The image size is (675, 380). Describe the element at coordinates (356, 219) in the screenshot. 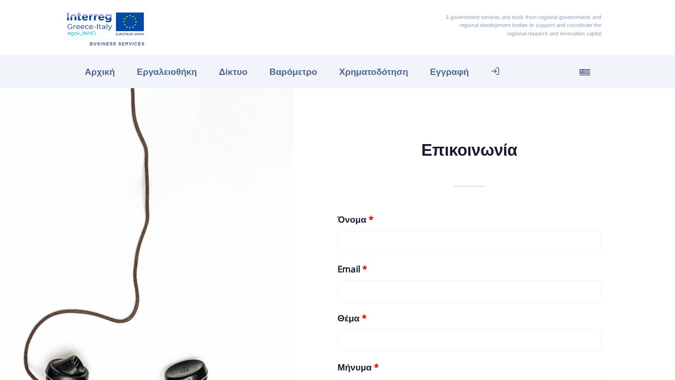

I see `label: Όνομα` at that location.